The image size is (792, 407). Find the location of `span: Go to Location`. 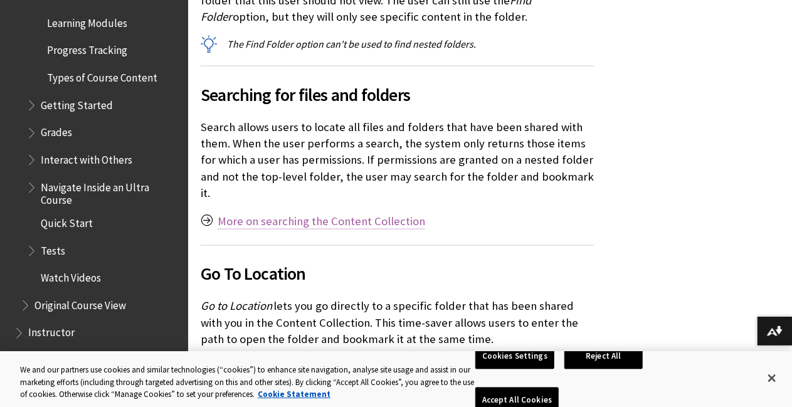

span: Go to Location is located at coordinates (237, 306).